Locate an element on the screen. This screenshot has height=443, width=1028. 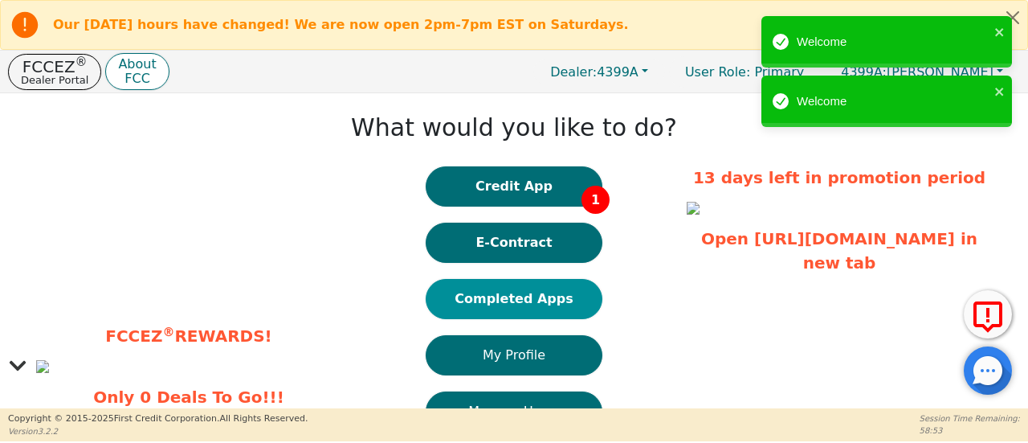
span: 4399A is located at coordinates (594, 71).